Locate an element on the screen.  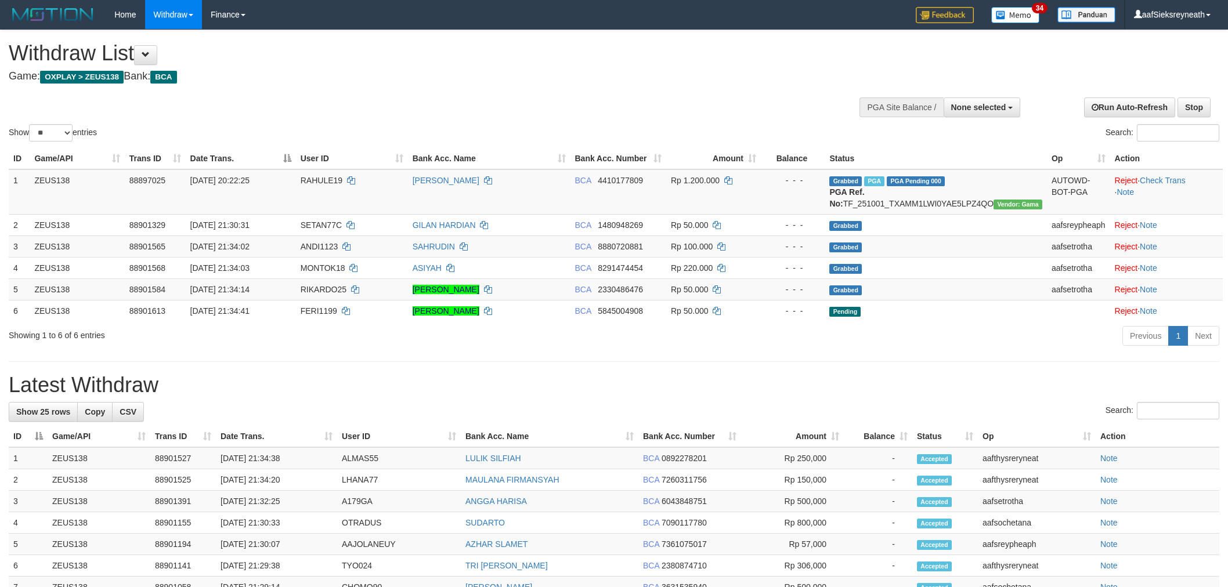
span: Copy 7260311756 to clipboard is located at coordinates (684, 480).